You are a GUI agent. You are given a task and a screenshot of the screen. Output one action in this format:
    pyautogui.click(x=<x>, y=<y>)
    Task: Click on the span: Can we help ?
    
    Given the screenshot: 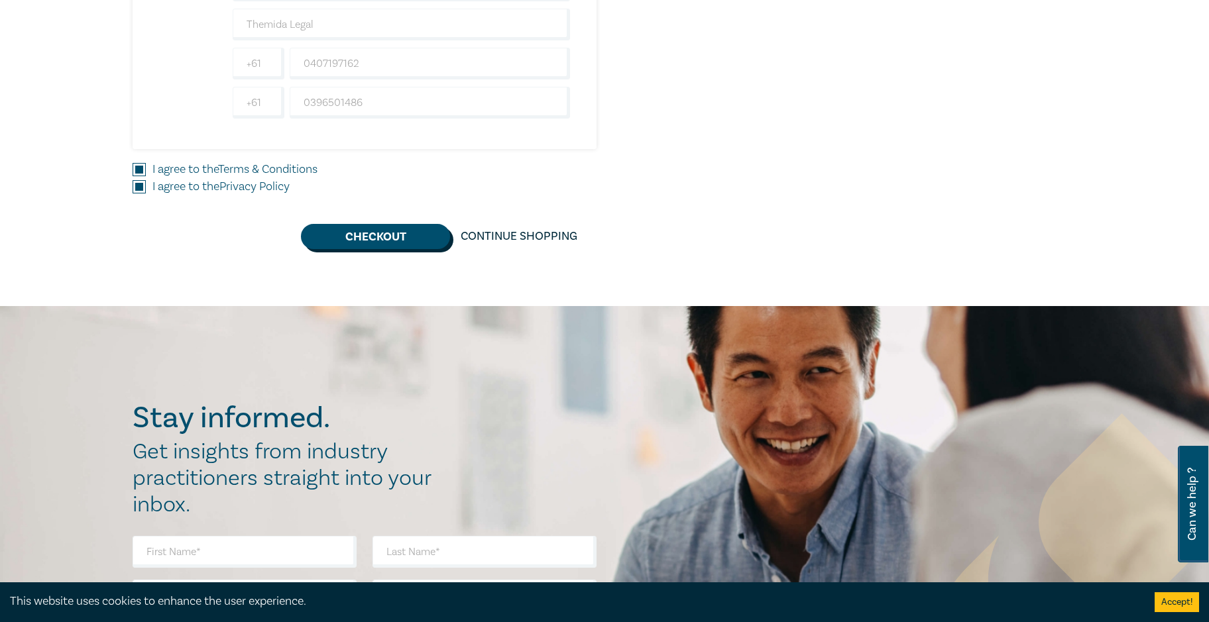 What is the action you would take?
    pyautogui.click(x=1192, y=504)
    